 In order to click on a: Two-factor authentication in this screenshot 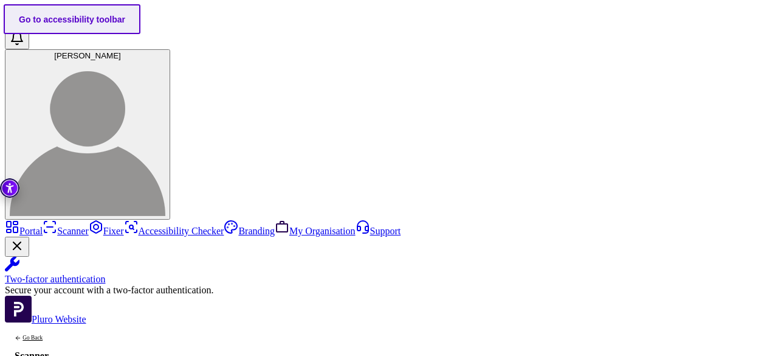, I will do `click(389, 270)`.